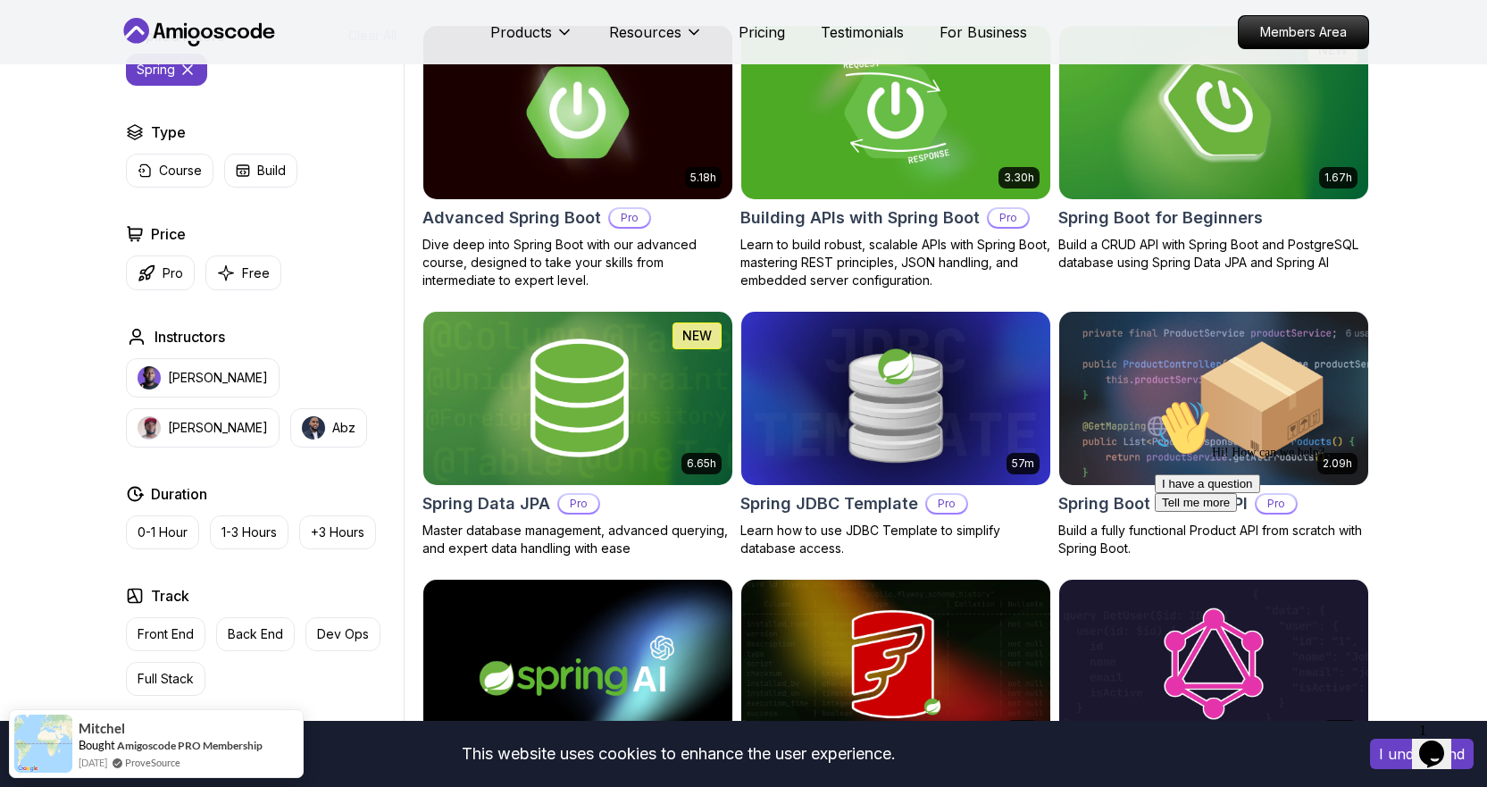  Describe the element at coordinates (343, 634) in the screenshot. I see `button: Dev Ops` at that location.